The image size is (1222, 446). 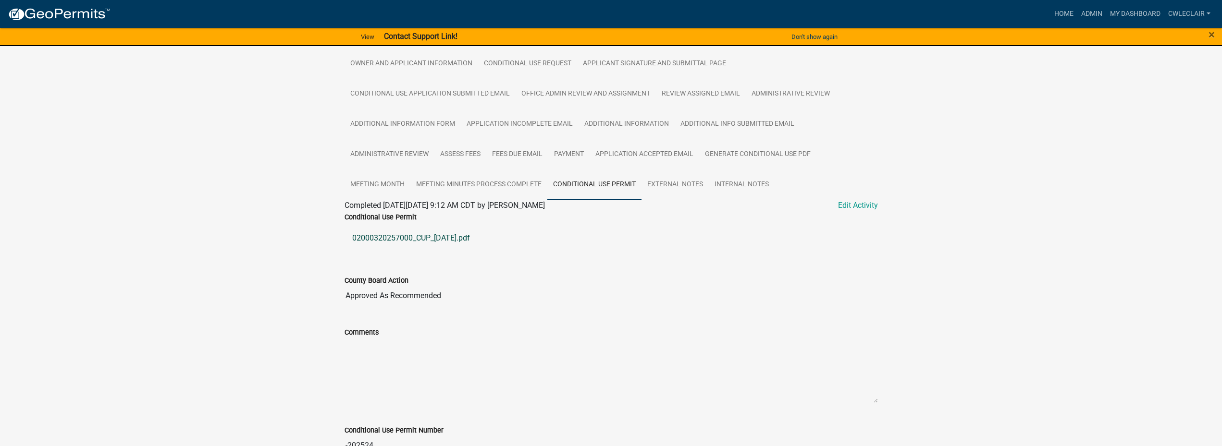 What do you see at coordinates (1189, 14) in the screenshot?
I see `a: cwleclair` at bounding box center [1189, 14].